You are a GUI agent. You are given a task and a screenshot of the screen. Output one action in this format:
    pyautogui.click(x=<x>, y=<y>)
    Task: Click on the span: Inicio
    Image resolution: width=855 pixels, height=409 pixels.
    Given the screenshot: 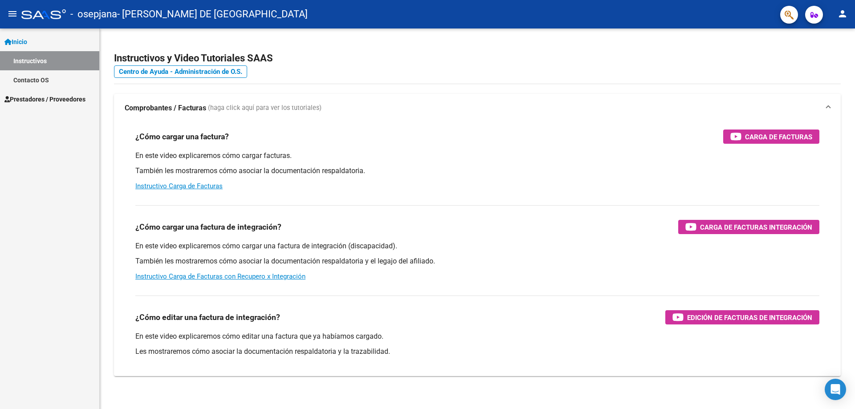 What is the action you would take?
    pyautogui.click(x=16, y=42)
    